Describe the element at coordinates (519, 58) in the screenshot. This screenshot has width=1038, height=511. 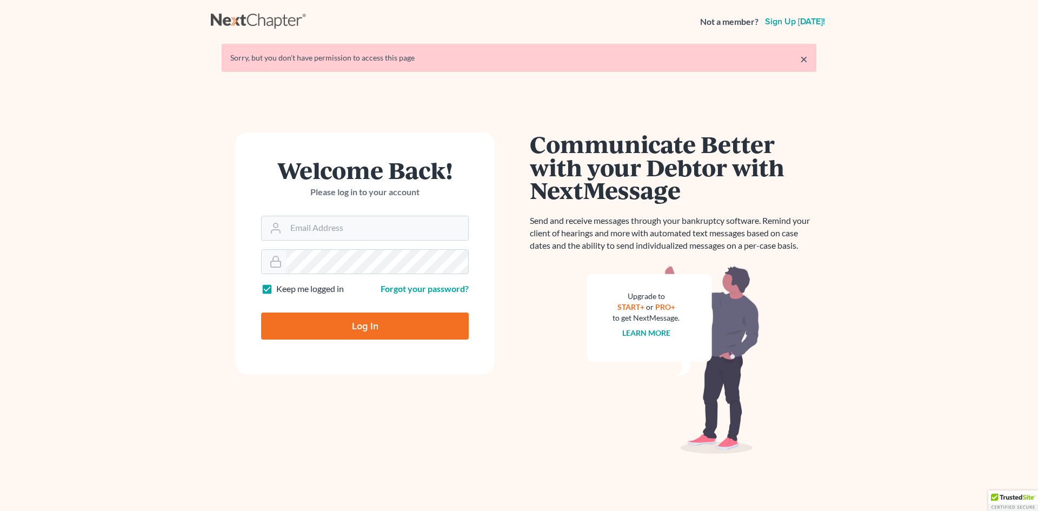
I see `div: Sorry, but you don't have permission to access this page` at that location.